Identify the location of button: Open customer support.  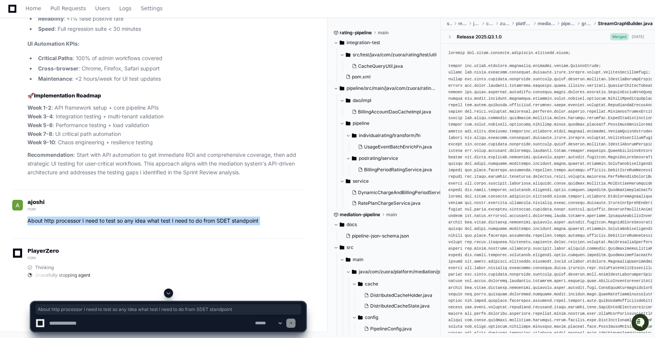
(10, 10).